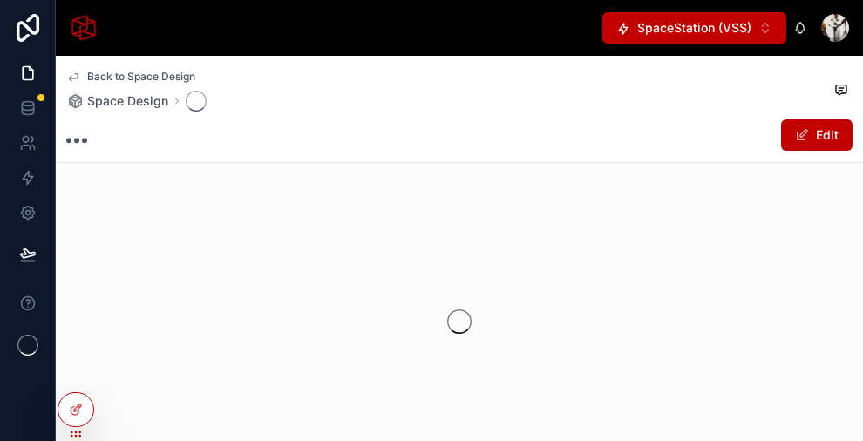  What do you see at coordinates (817, 135) in the screenshot?
I see `button: Edit` at bounding box center [817, 135].